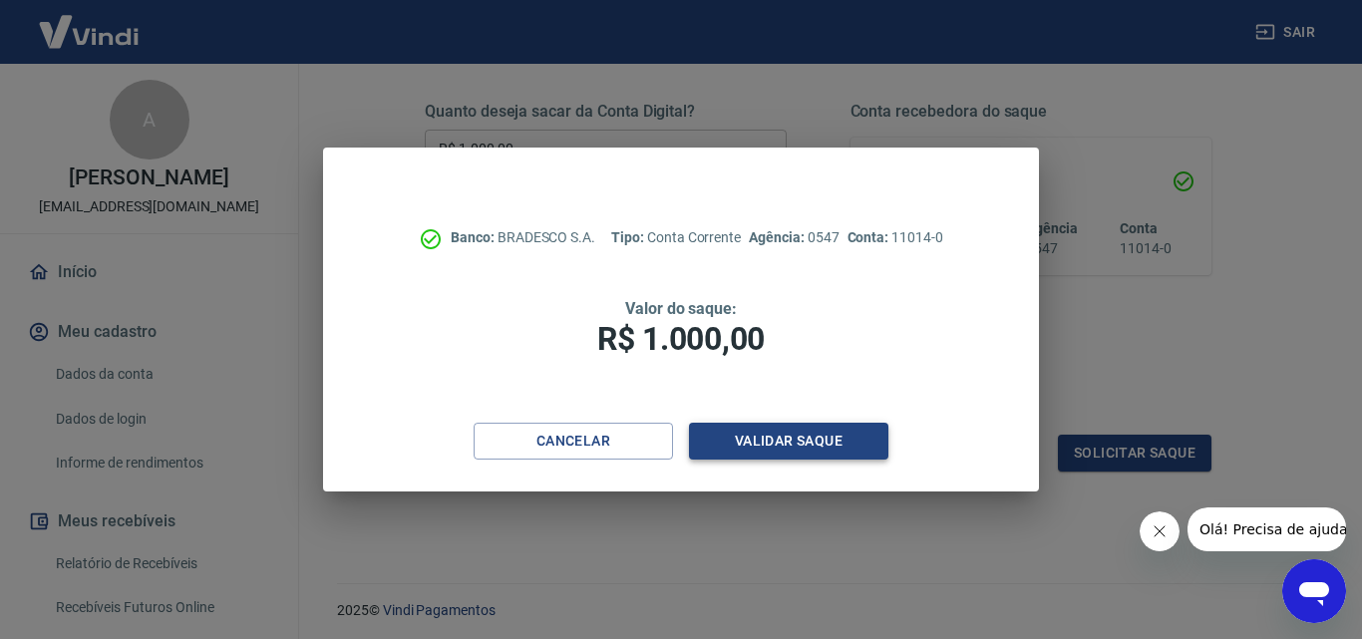  What do you see at coordinates (474, 237) in the screenshot?
I see `span: Banco:` at bounding box center [474, 237].